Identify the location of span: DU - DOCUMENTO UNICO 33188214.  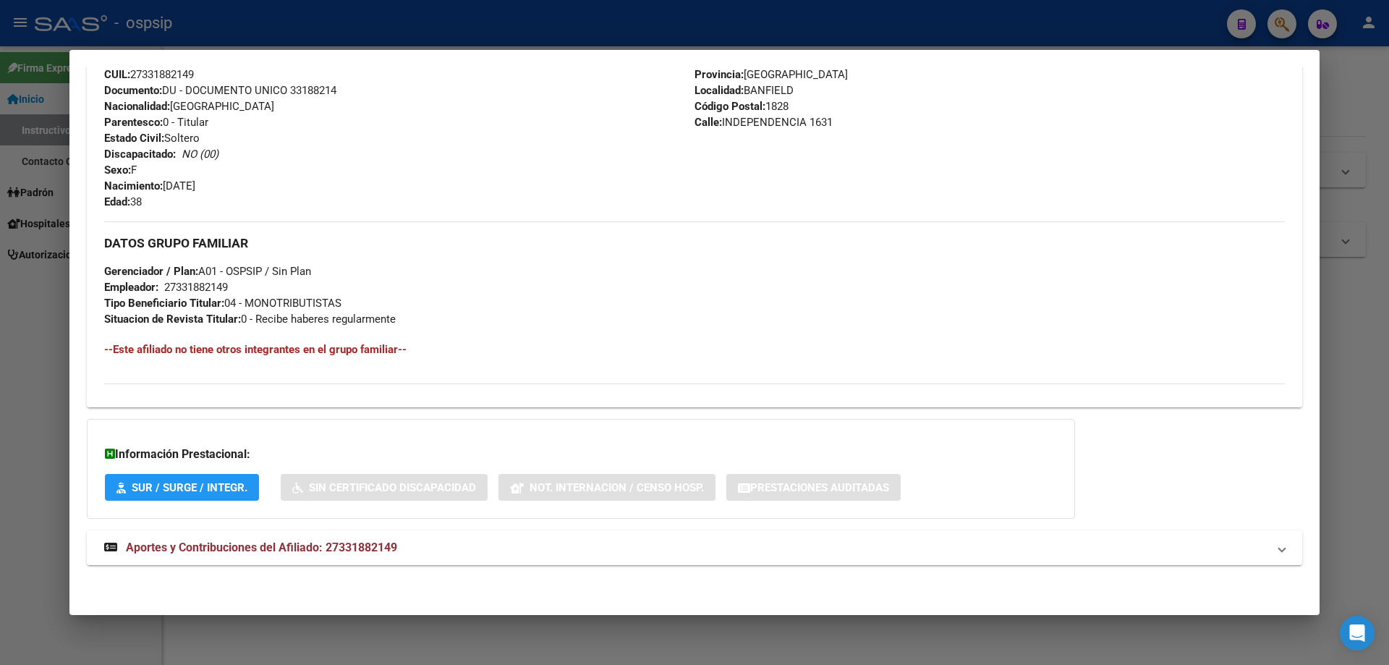
(220, 90).